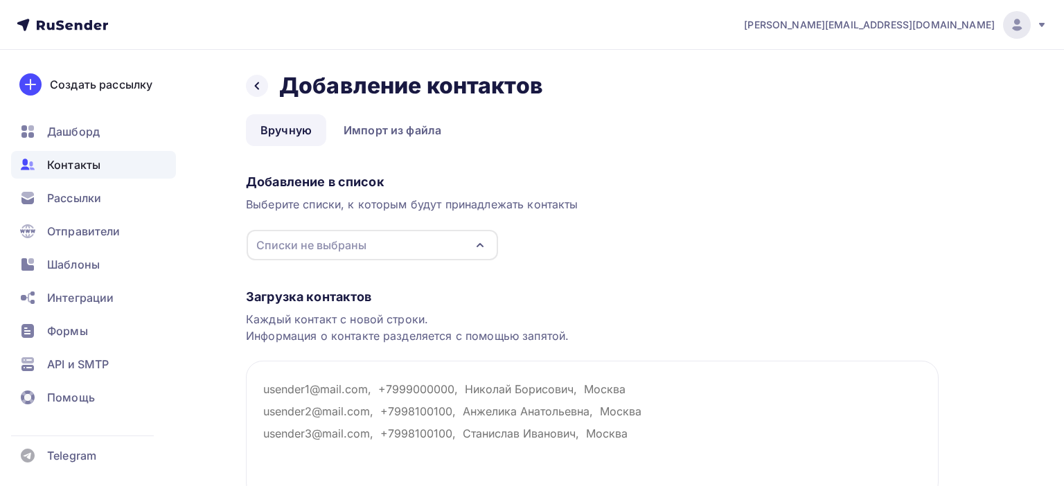 The height and width of the screenshot is (486, 1064). Describe the element at coordinates (73, 132) in the screenshot. I see `span: Дашборд` at that location.